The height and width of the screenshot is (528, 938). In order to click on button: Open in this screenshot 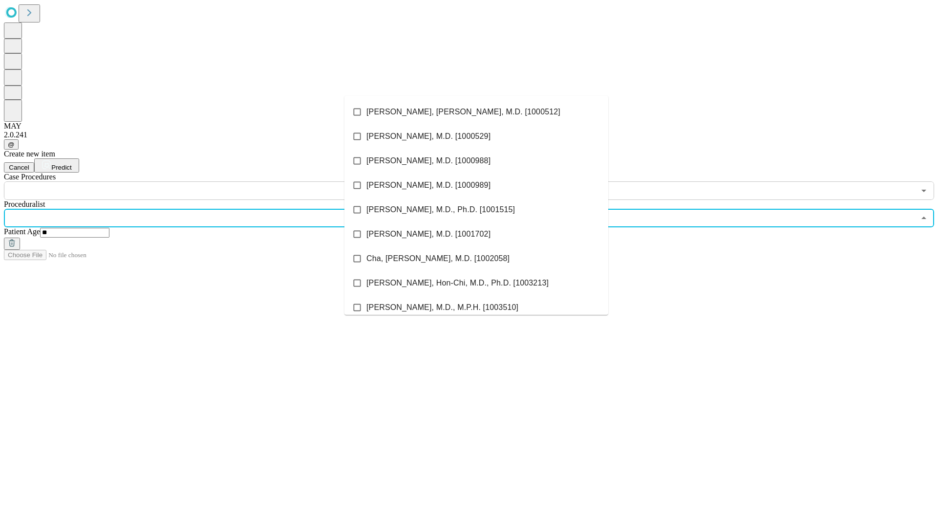, I will do `click(924, 191)`.